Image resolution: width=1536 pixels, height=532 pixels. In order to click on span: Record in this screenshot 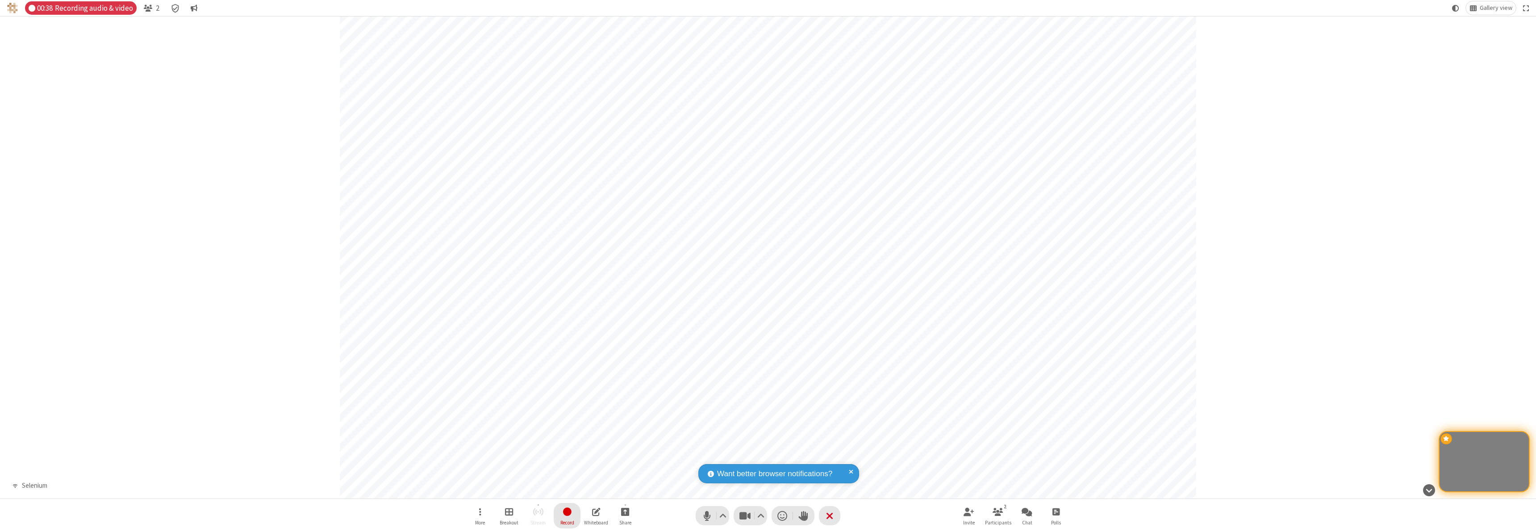, I will do `click(567, 522)`.